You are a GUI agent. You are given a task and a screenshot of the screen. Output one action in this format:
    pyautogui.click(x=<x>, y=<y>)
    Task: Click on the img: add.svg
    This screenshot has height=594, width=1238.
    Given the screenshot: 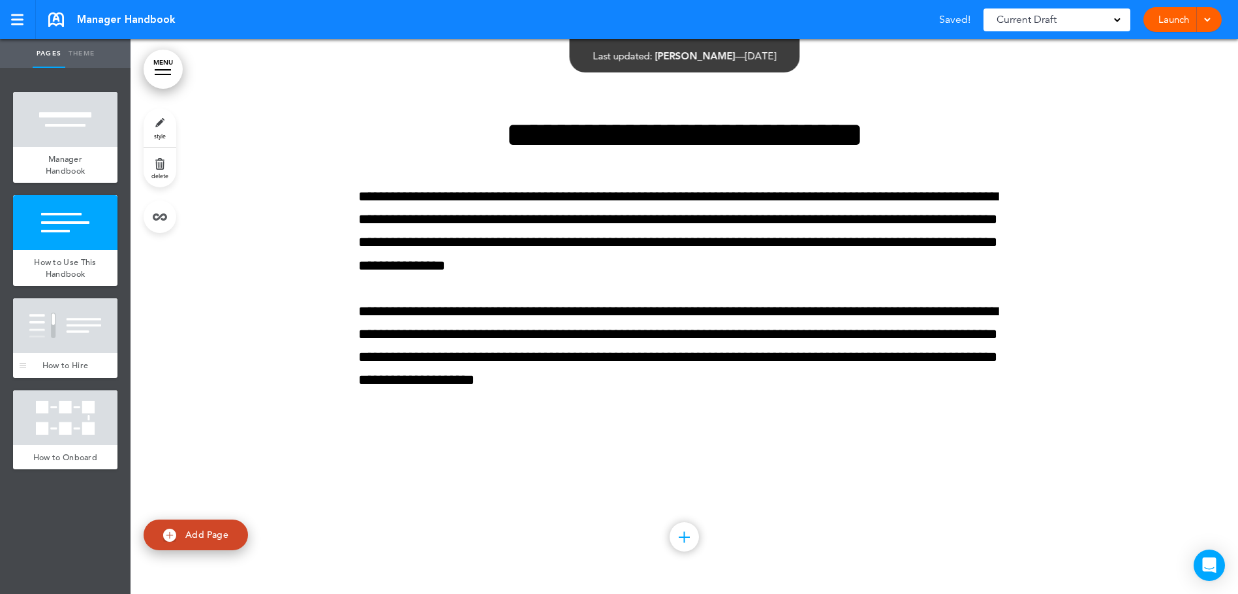 What is the action you would take?
    pyautogui.click(x=170, y=535)
    